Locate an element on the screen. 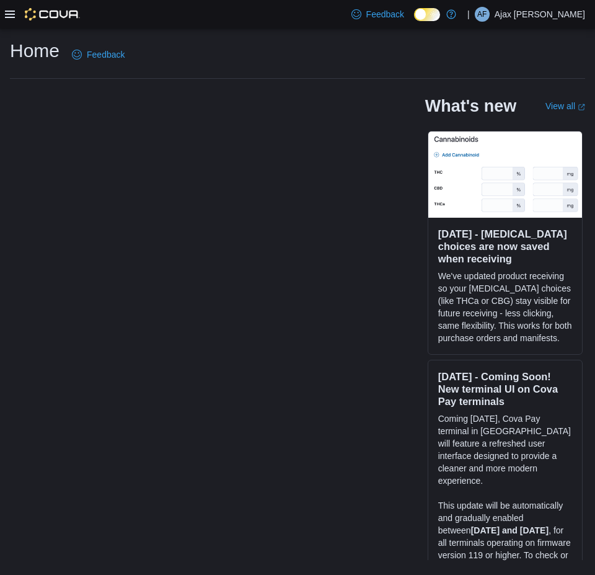 The image size is (595, 575). a: View allExternal link is located at coordinates (565, 106).